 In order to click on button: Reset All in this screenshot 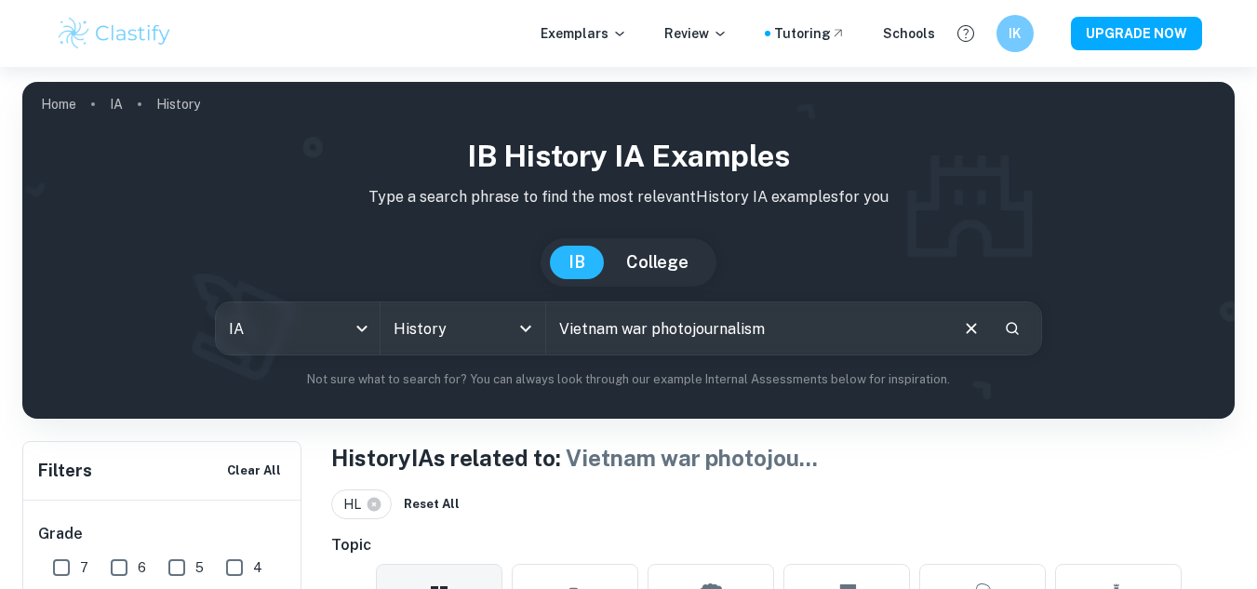, I will do `click(432, 504)`.